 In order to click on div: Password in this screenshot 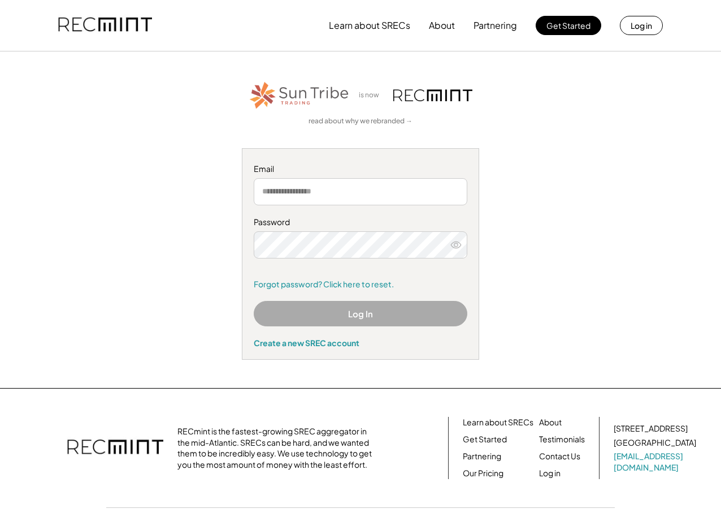, I will do `click(361, 222)`.